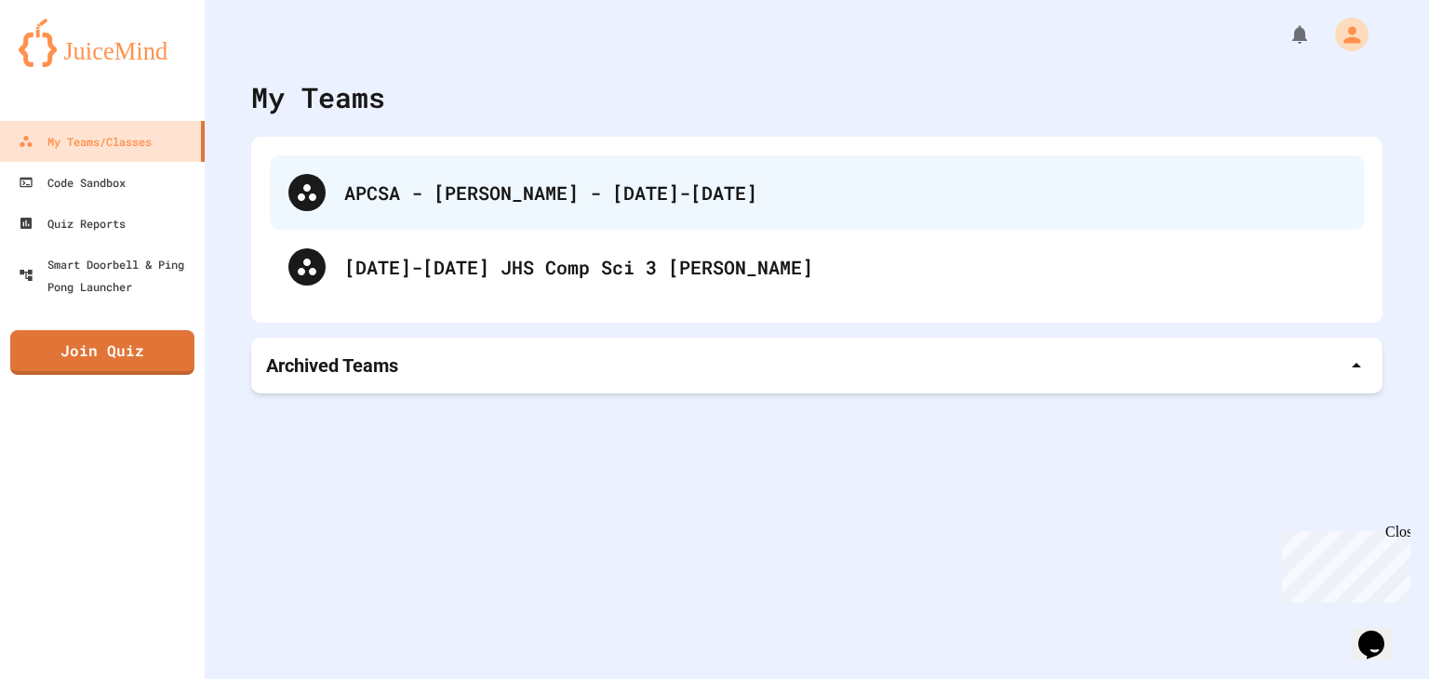 The width and height of the screenshot is (1429, 679). Describe the element at coordinates (72, 182) in the screenshot. I see `div: Code Sandbox` at that location.